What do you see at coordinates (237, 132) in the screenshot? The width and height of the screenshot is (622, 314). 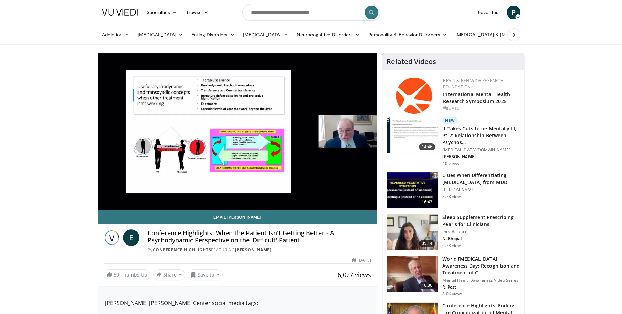 I see `video-js: Video Player` at bounding box center [237, 132].